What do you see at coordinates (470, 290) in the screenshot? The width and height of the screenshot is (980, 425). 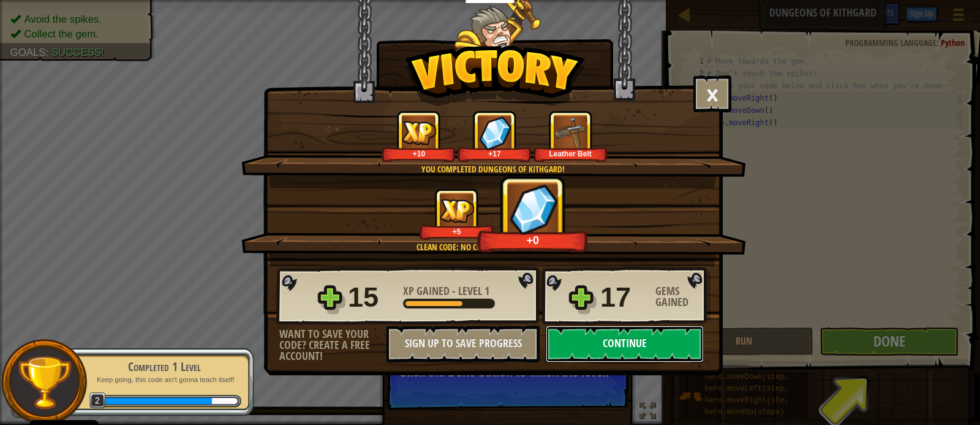 I see `span: Level` at bounding box center [470, 290].